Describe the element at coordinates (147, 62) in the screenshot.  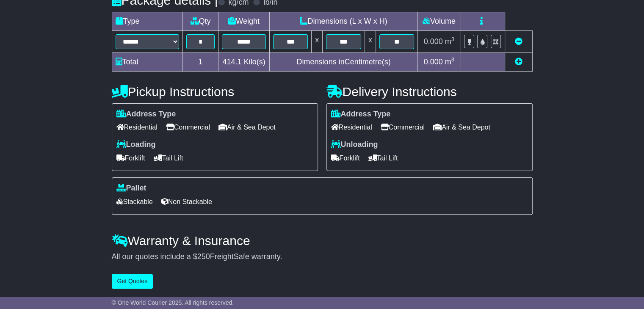
I see `td: Total` at that location.